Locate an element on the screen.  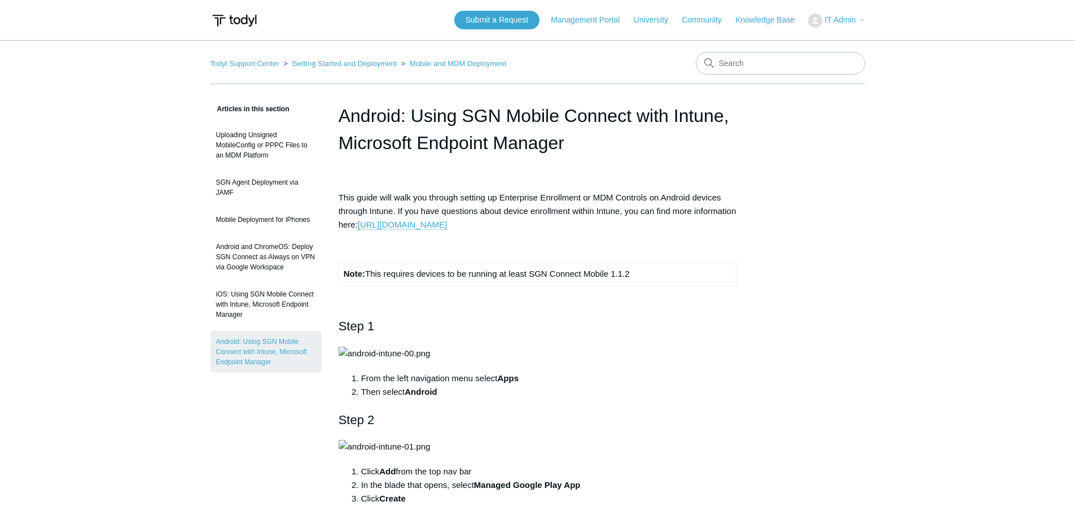
input: Search is located at coordinates (781, 63).